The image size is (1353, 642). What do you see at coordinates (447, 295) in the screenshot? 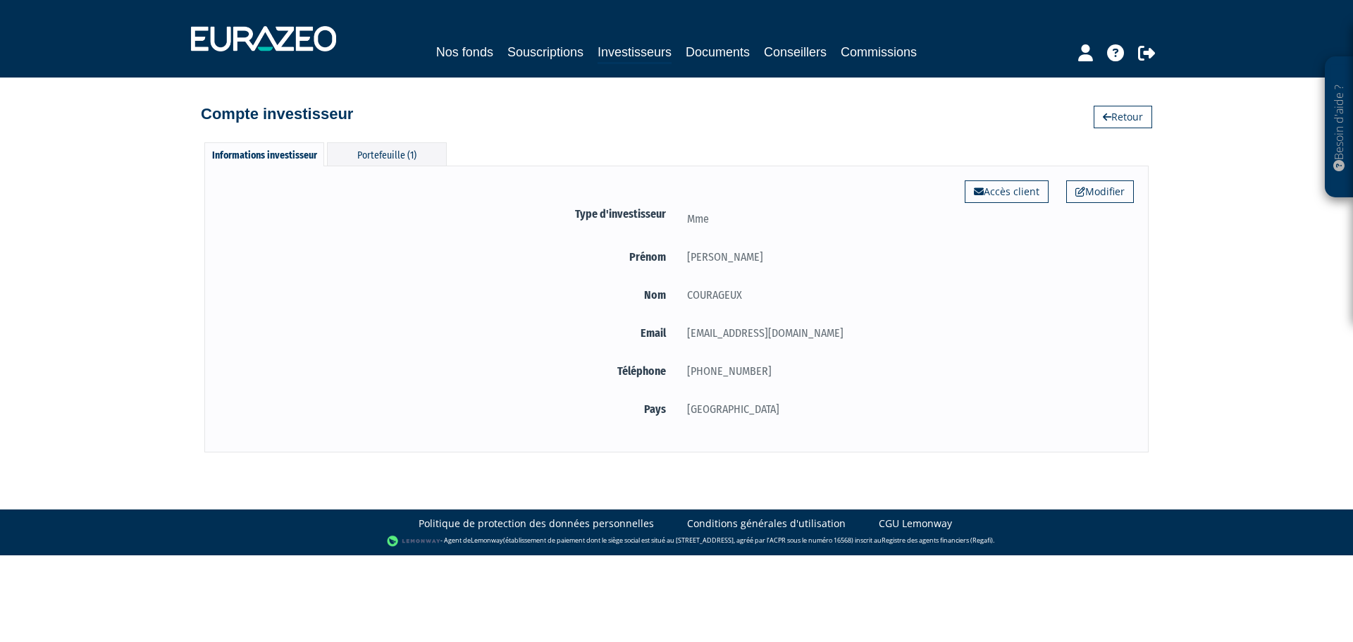
I see `label: Nom` at bounding box center [447, 295].